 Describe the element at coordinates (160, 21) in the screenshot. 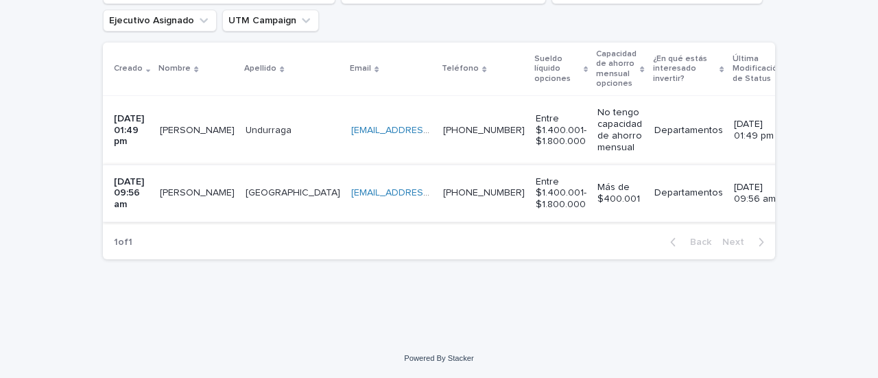

I see `button: Ejecutivo Asignado` at that location.